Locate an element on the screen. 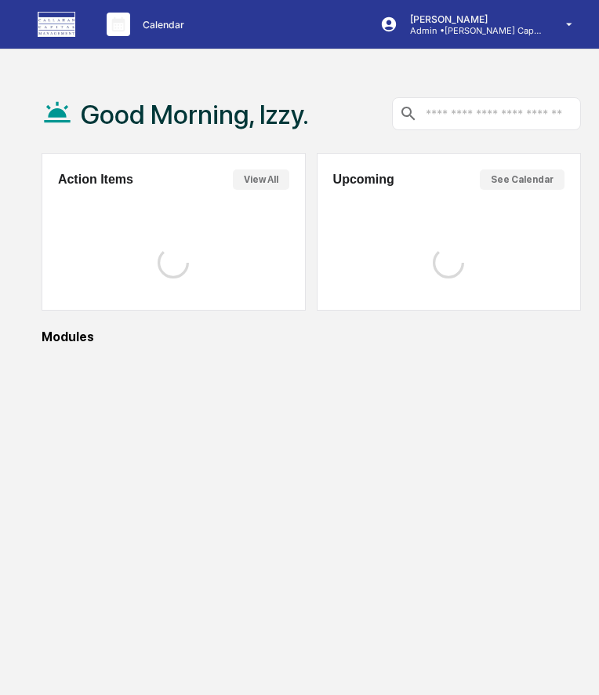 This screenshot has height=695, width=599. h1: Good Morning, Izzy. is located at coordinates (195, 115).